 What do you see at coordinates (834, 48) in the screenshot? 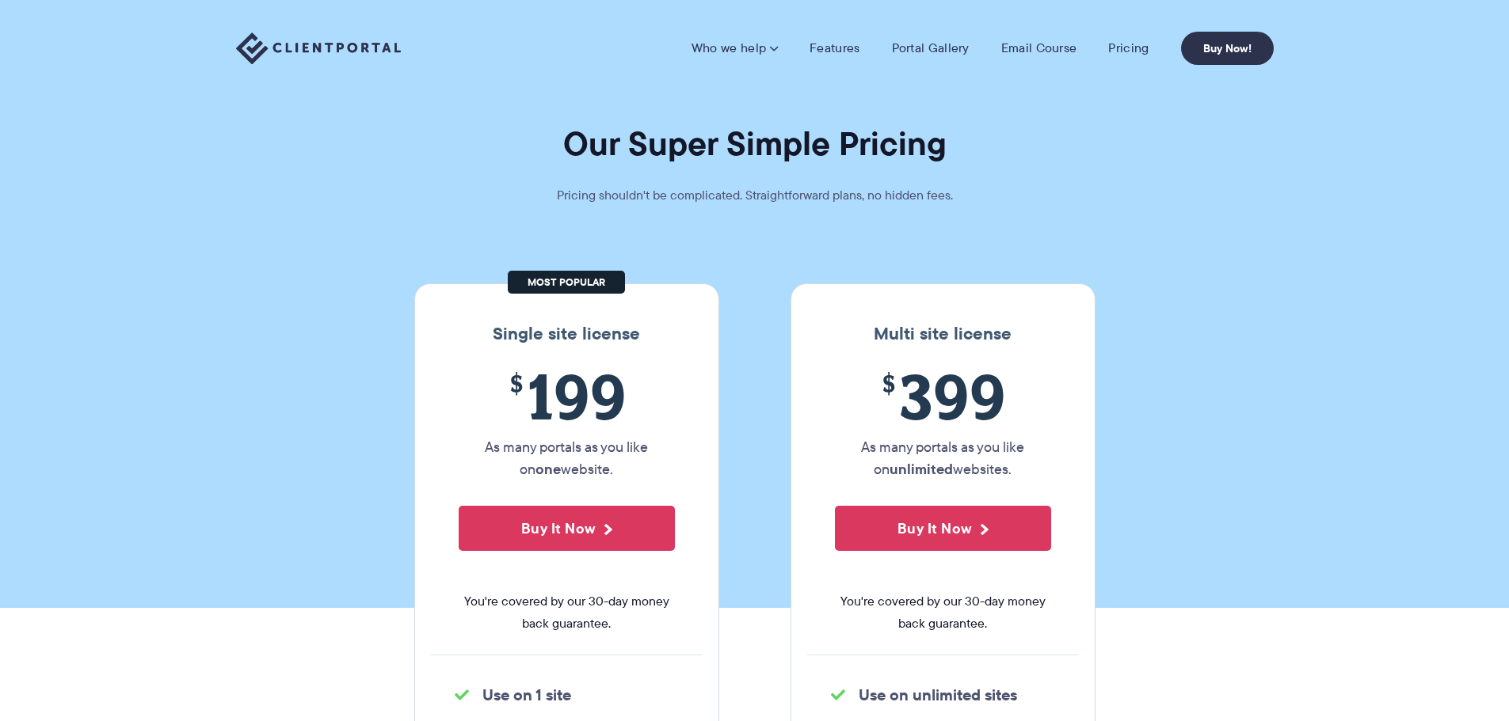
I see `a: Features` at bounding box center [834, 48].